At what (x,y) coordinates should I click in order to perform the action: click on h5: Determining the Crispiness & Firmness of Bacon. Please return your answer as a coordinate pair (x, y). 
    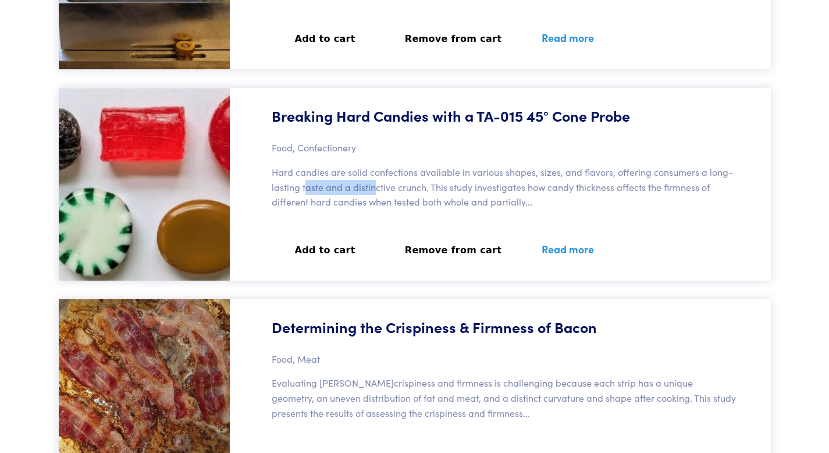
    Looking at the image, I should click on (434, 326).